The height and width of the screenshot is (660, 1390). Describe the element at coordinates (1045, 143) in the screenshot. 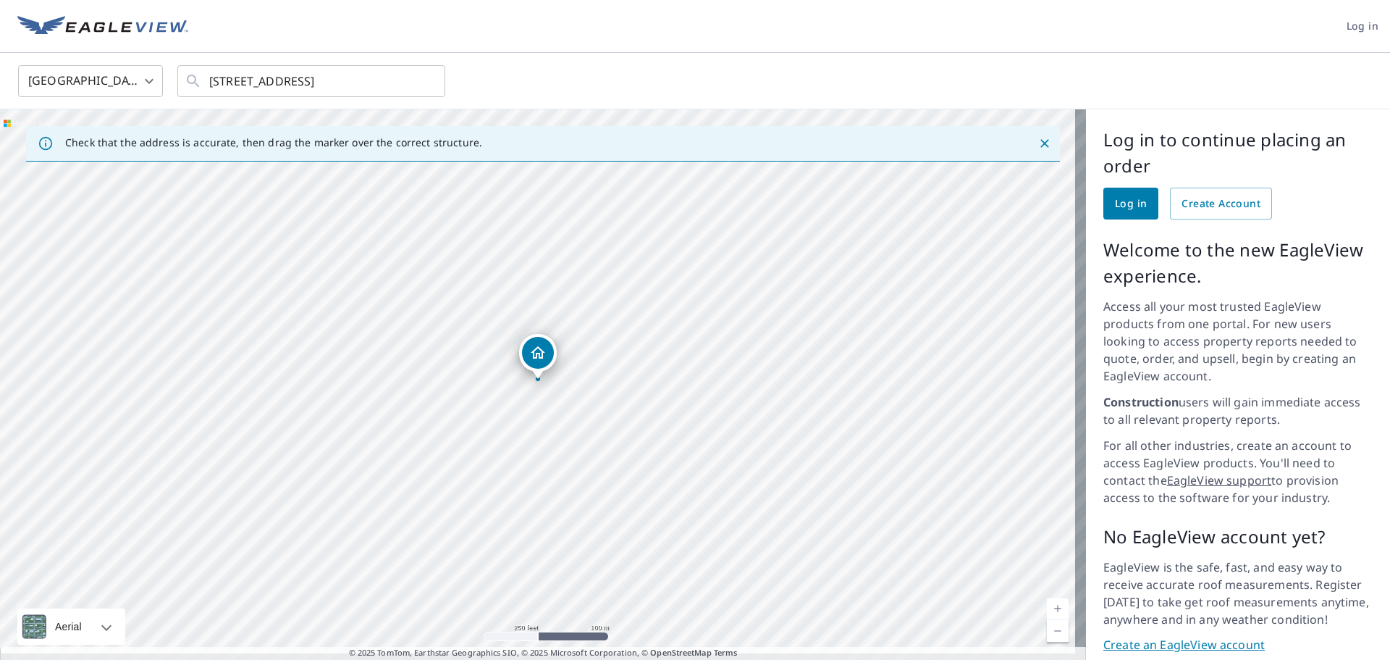

I see `button: Close` at that location.